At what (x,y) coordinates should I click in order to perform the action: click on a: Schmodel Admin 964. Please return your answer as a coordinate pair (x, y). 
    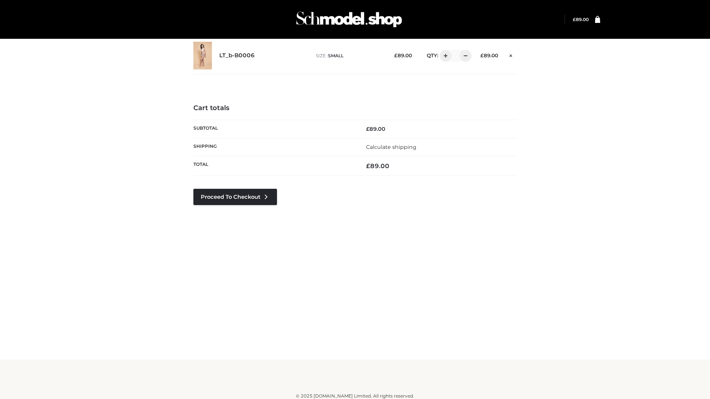
    Looking at the image, I should click on (349, 19).